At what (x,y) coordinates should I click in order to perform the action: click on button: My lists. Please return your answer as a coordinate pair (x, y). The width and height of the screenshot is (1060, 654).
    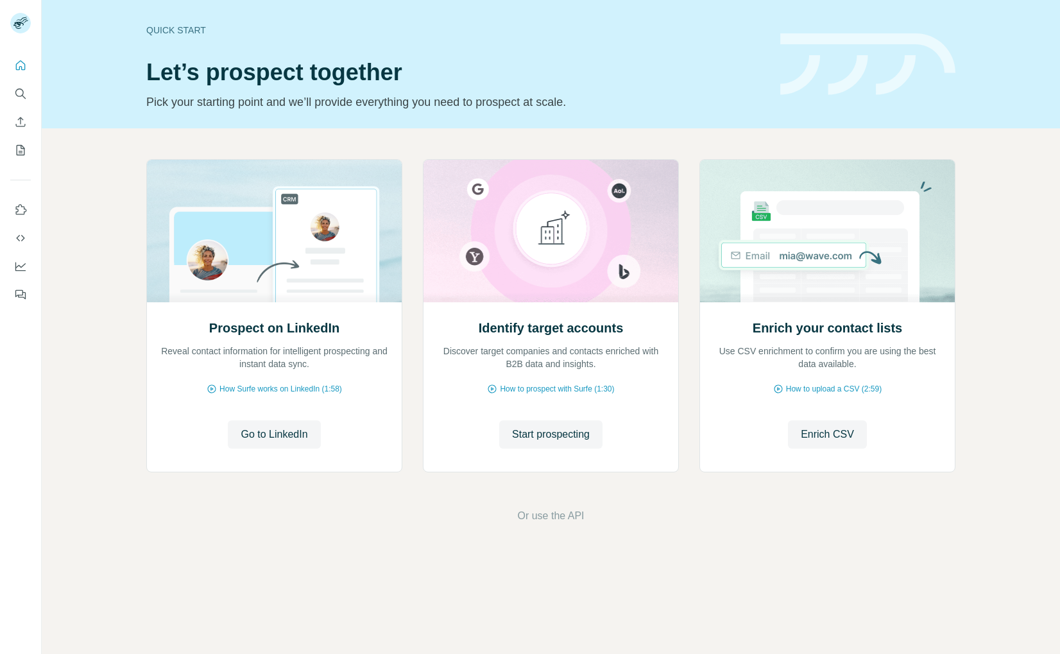
    Looking at the image, I should click on (21, 150).